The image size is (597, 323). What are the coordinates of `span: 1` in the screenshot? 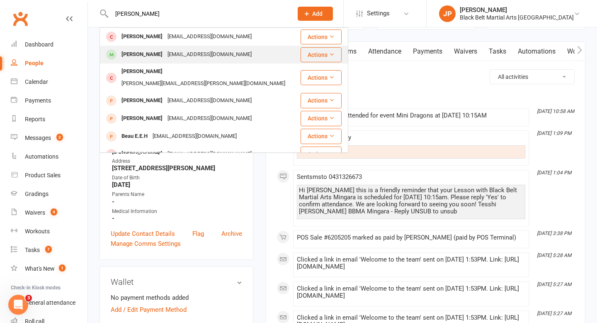 It's located at (62, 268).